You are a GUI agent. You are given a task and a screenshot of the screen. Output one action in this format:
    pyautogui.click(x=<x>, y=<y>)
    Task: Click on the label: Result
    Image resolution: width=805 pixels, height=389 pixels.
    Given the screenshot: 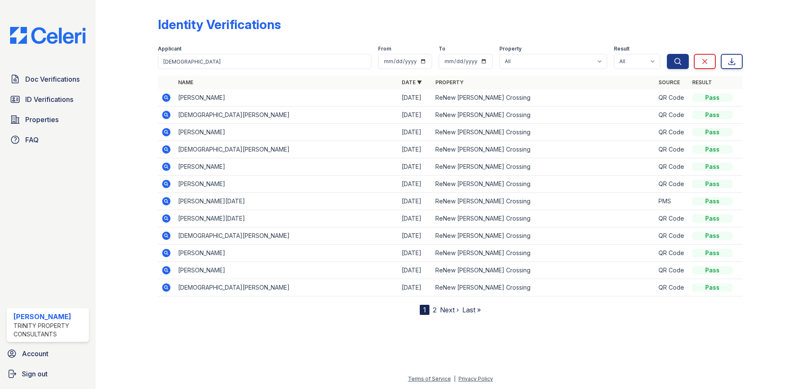 What is the action you would take?
    pyautogui.click(x=621, y=49)
    